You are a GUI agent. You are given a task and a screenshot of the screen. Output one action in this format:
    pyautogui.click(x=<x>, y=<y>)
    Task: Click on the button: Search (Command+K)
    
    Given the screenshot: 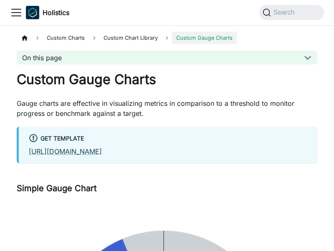 What is the action you would take?
    pyautogui.click(x=292, y=13)
    